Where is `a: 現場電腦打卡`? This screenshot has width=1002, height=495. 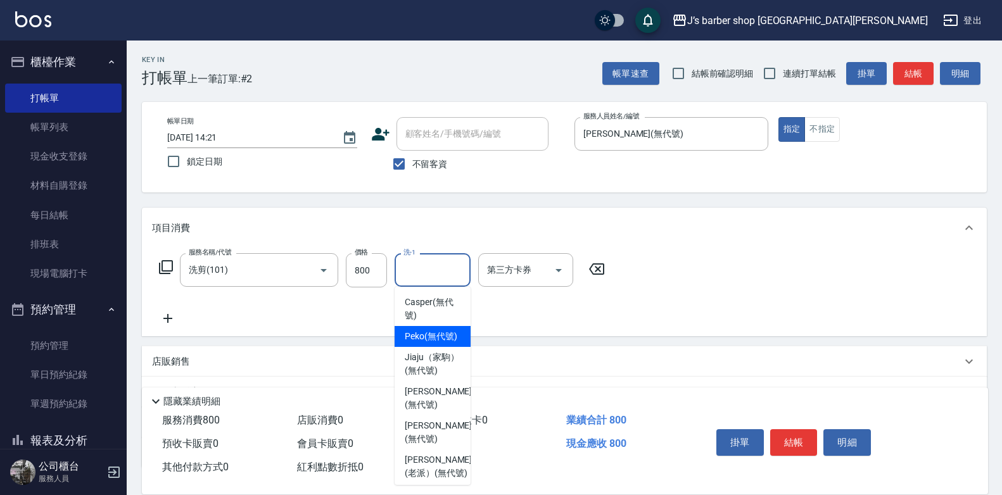 a: 現場電腦打卡 is located at coordinates (63, 274).